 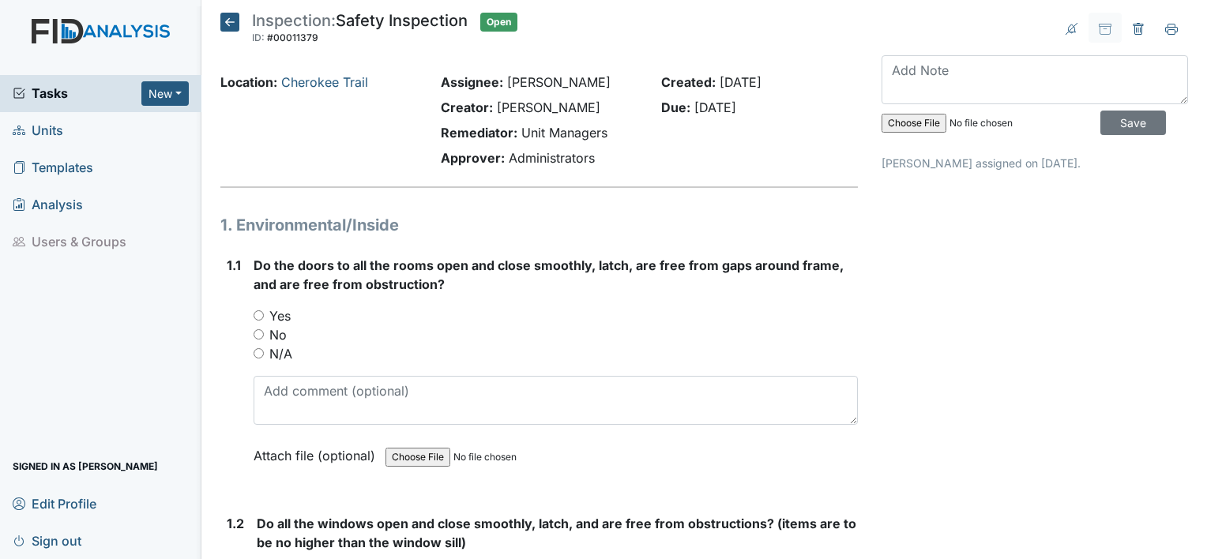 What do you see at coordinates (294, 21) in the screenshot?
I see `span: Inspection:` at bounding box center [294, 21].